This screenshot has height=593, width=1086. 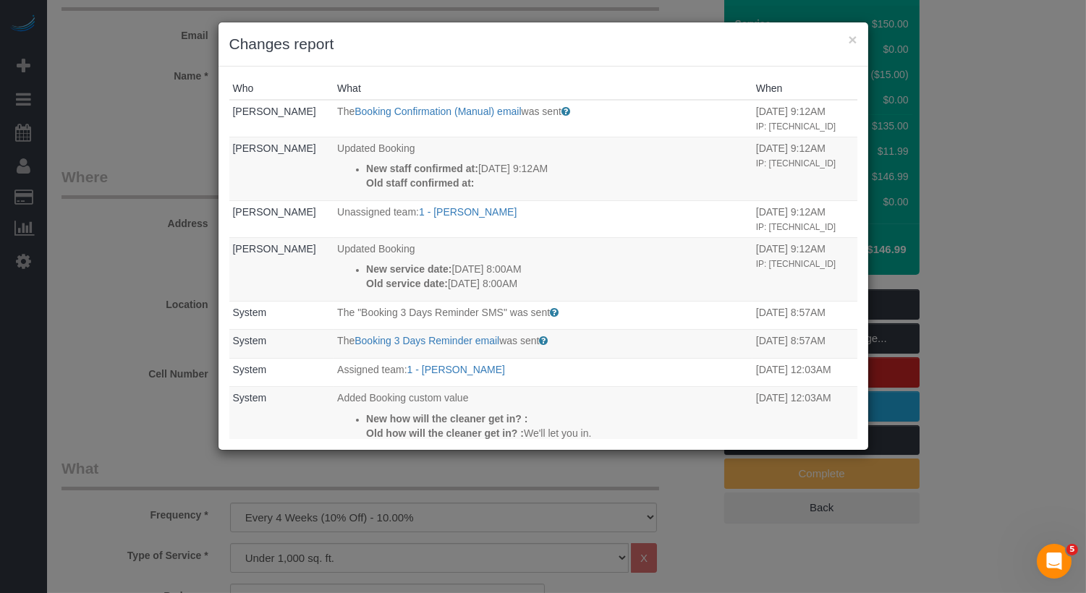 What do you see at coordinates (407, 284) in the screenshot?
I see `strong: Old service date:` at bounding box center [407, 284].